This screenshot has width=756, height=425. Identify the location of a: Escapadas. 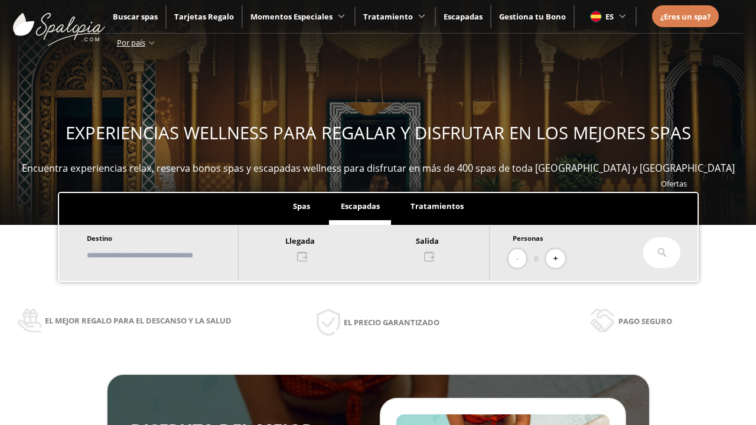
(463, 17).